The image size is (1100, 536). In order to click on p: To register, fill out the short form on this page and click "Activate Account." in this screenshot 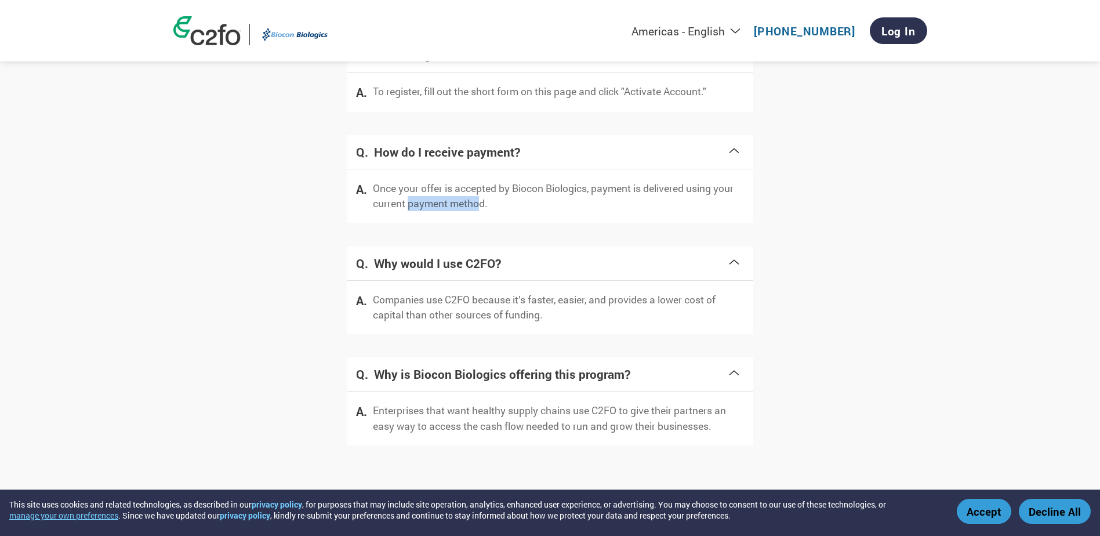, I will do `click(539, 92)`.